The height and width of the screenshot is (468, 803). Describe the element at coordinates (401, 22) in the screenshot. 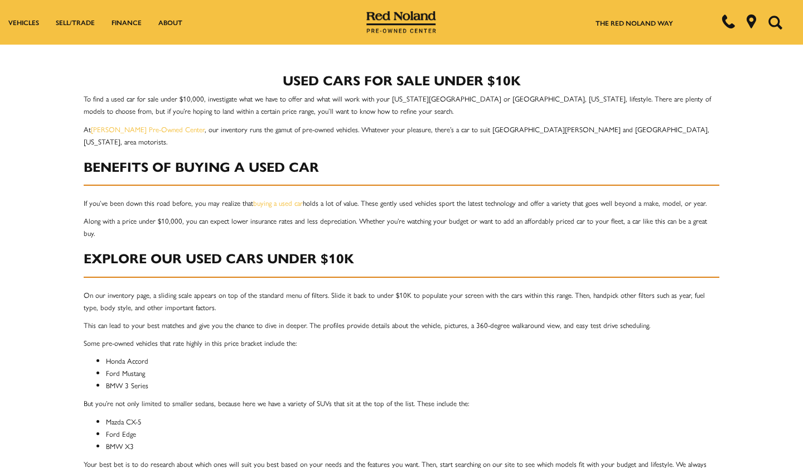

I see `img: Red Noland Pre-Owned` at that location.